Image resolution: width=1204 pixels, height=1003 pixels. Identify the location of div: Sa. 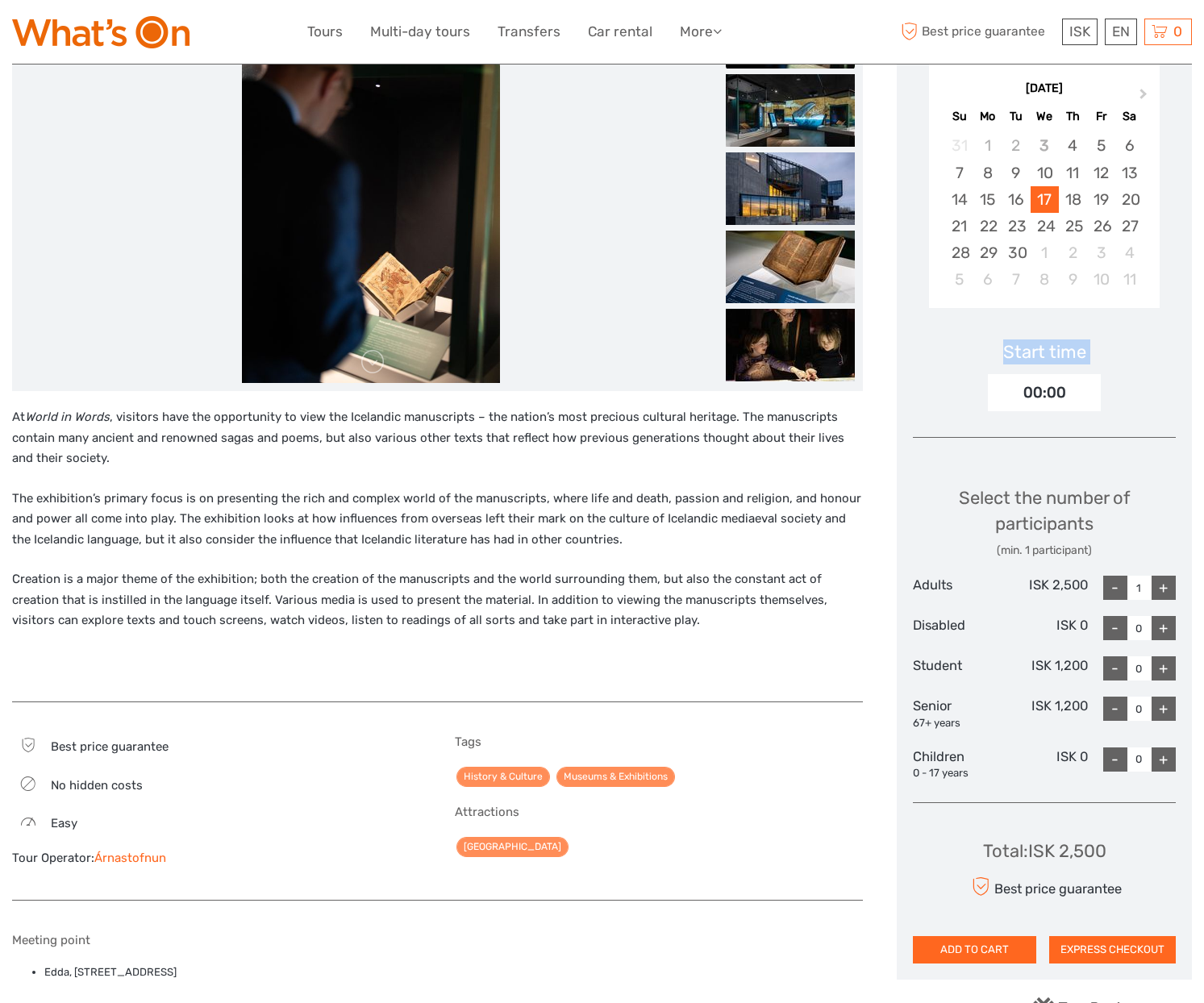
(1129, 116).